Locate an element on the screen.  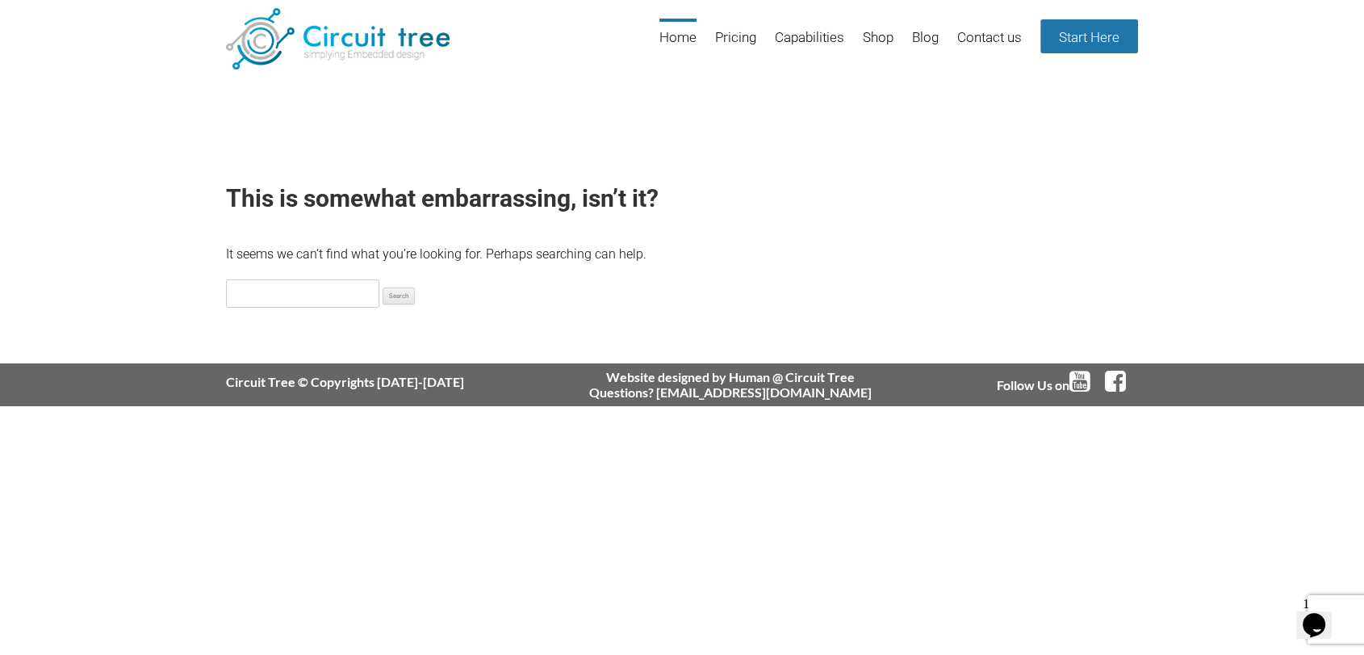
a: Shop is located at coordinates (878, 44).